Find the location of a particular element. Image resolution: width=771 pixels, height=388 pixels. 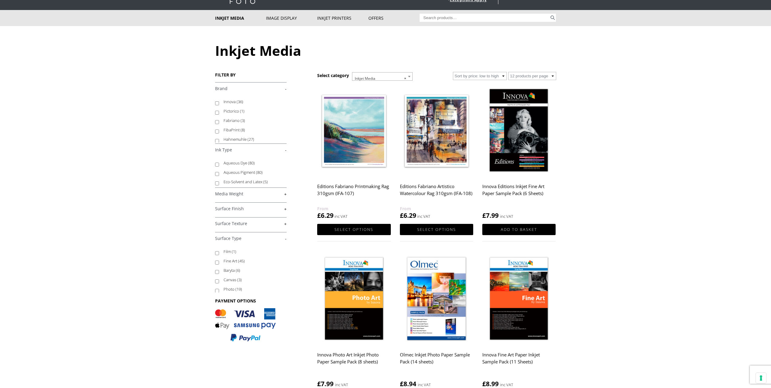

h4: Media Weight is located at coordinates (251, 193).